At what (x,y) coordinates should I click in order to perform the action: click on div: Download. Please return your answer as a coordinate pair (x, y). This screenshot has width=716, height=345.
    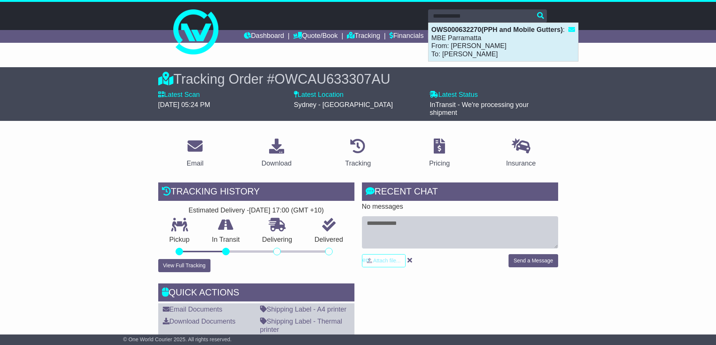
    Looking at the image, I should click on (277, 164).